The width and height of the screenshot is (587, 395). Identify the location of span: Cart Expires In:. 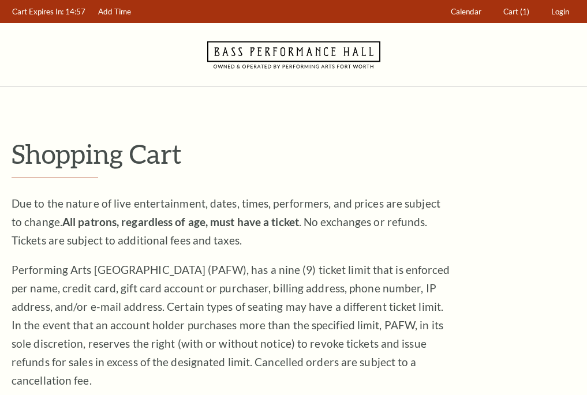
(37, 12).